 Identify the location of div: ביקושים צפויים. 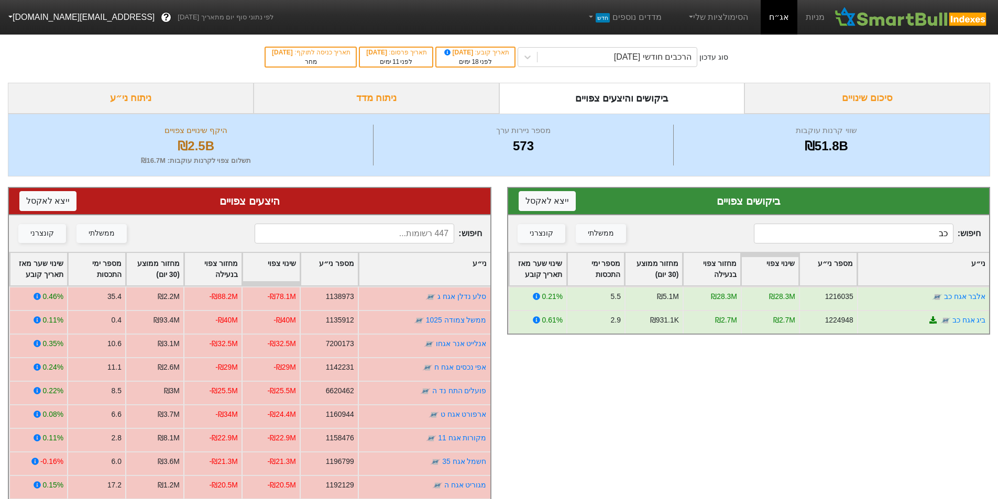
(748, 201).